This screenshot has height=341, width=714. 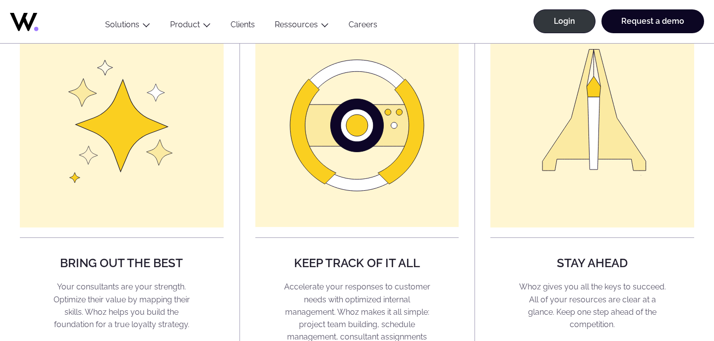 What do you see at coordinates (296, 24) in the screenshot?
I see `a: Ressources` at bounding box center [296, 24].